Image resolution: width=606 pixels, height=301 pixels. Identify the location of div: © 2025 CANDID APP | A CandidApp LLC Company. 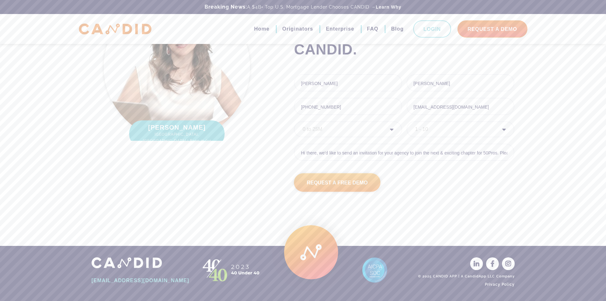
(466, 276).